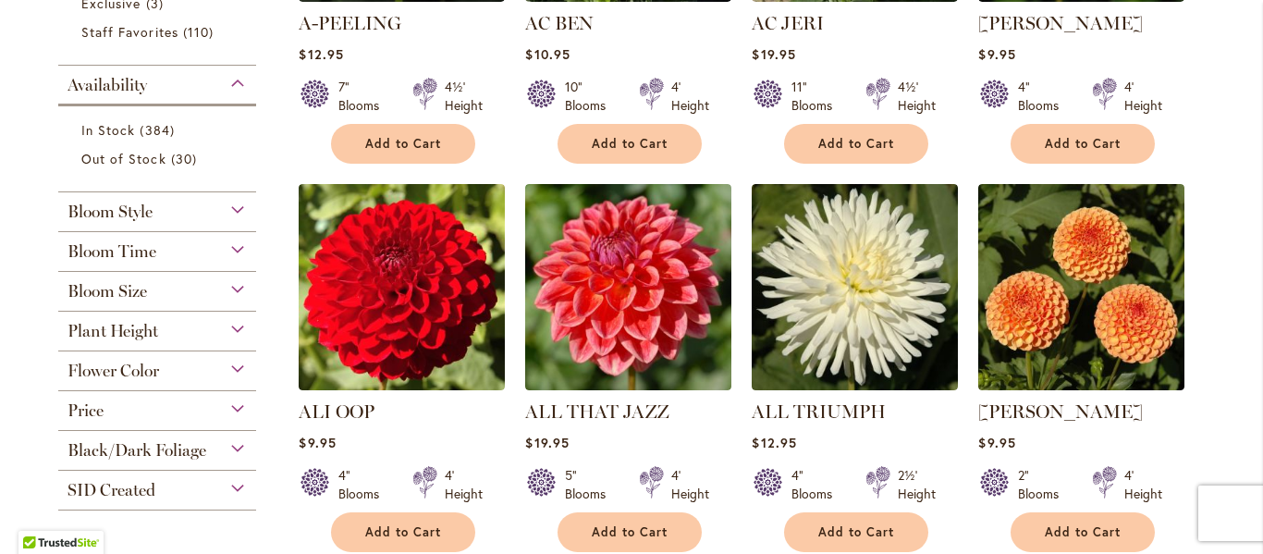 This screenshot has height=554, width=1263. What do you see at coordinates (111, 490) in the screenshot?
I see `span: SID Created` at bounding box center [111, 490].